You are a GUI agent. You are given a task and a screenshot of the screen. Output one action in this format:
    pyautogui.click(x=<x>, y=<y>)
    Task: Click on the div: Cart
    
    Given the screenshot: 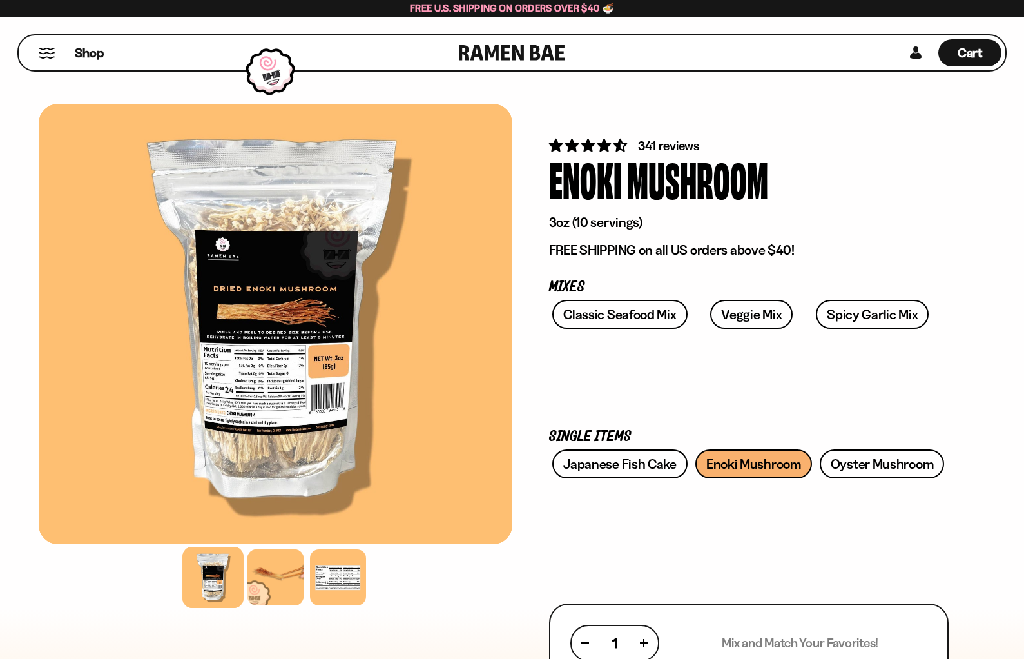 What is the action you would take?
    pyautogui.click(x=970, y=53)
    